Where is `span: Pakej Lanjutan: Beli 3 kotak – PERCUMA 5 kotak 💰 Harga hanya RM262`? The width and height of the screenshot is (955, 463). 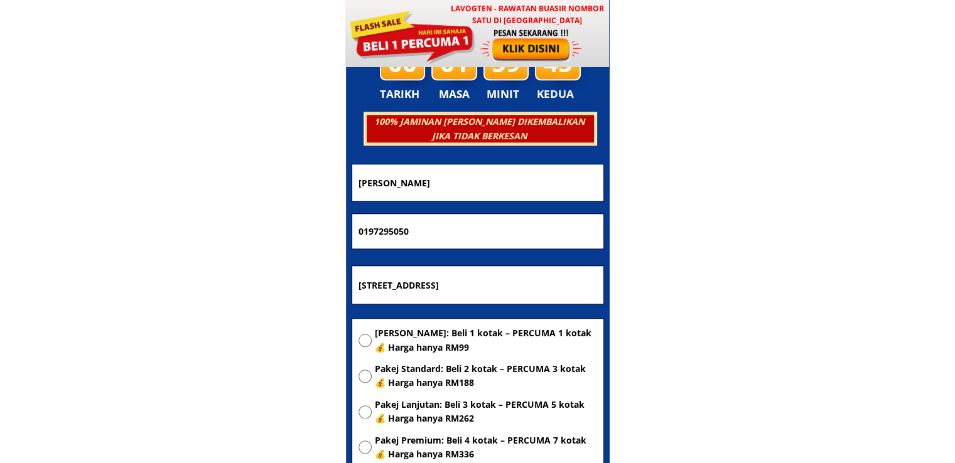 span: Pakej Lanjutan: Beli 3 kotak – PERCUMA 5 kotak 💰 Harga hanya RM262 is located at coordinates (486, 412).